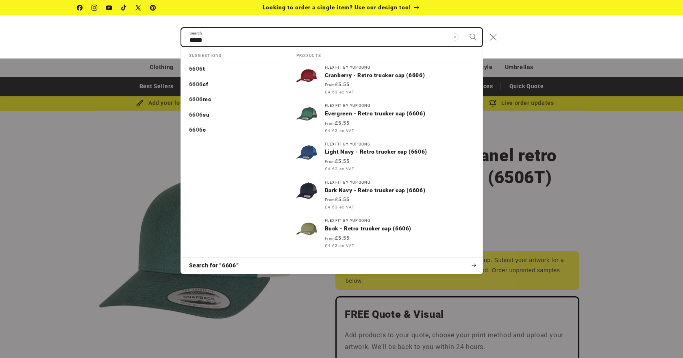  Describe the element at coordinates (400, 76) in the screenshot. I see `p: Cranberry - Retro trucker cap (6606)` at that location.